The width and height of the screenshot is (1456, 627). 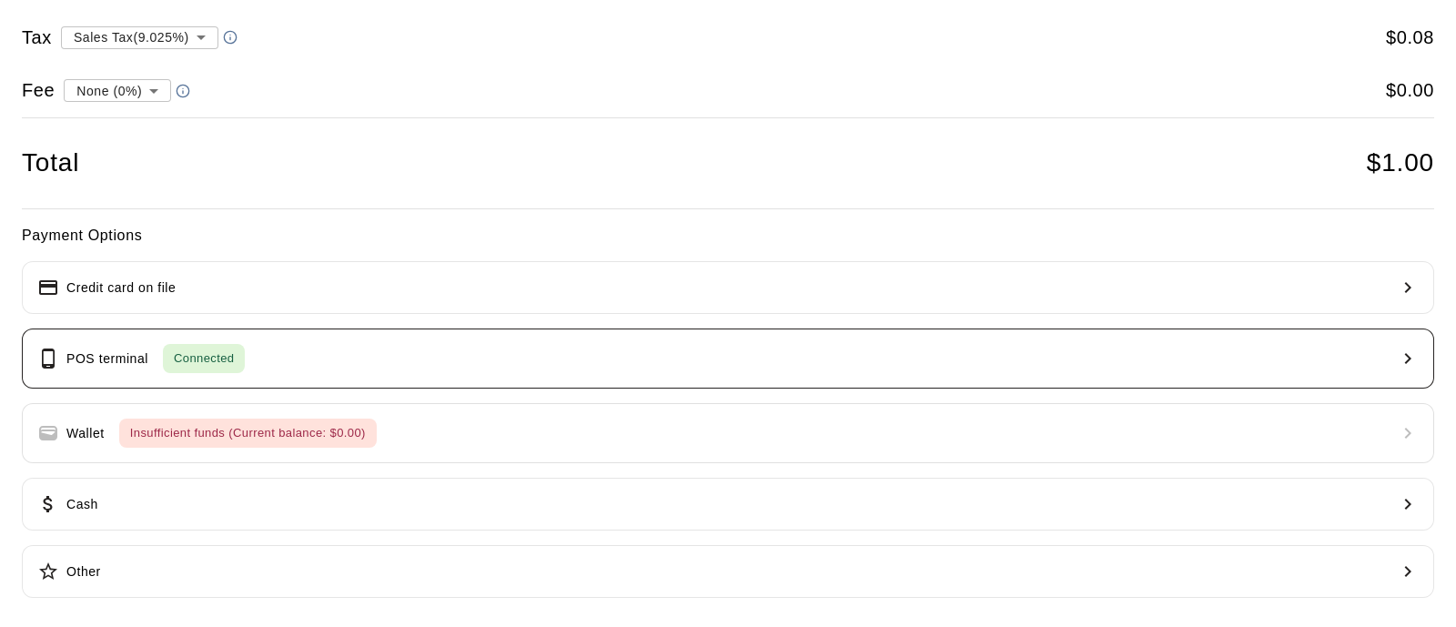 I want to click on div: None (0%), so click(x=117, y=90).